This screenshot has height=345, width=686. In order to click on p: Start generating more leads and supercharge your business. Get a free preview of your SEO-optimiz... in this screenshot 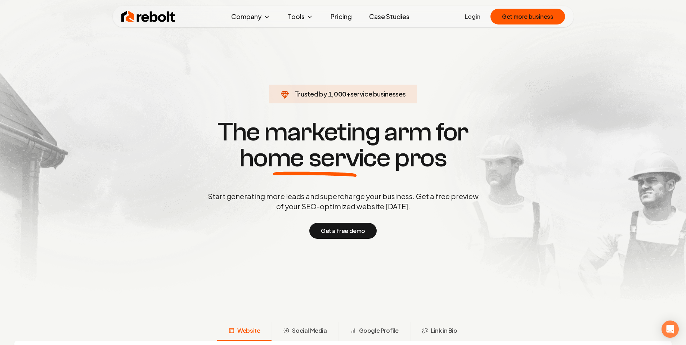, I will do `click(343, 201)`.